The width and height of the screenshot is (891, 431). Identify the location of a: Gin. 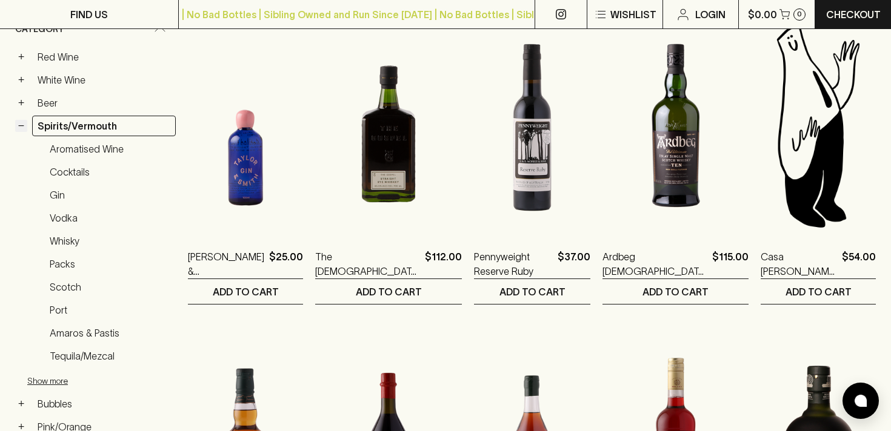
(110, 195).